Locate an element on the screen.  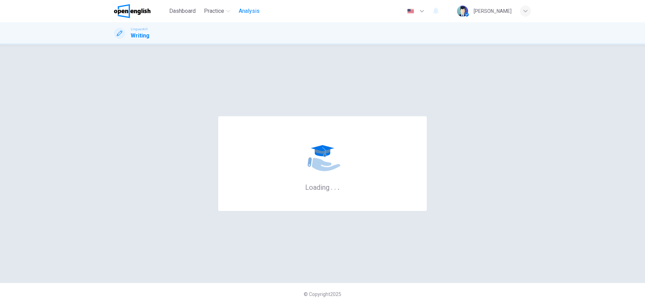
span: Linguaskill is located at coordinates (139, 29).